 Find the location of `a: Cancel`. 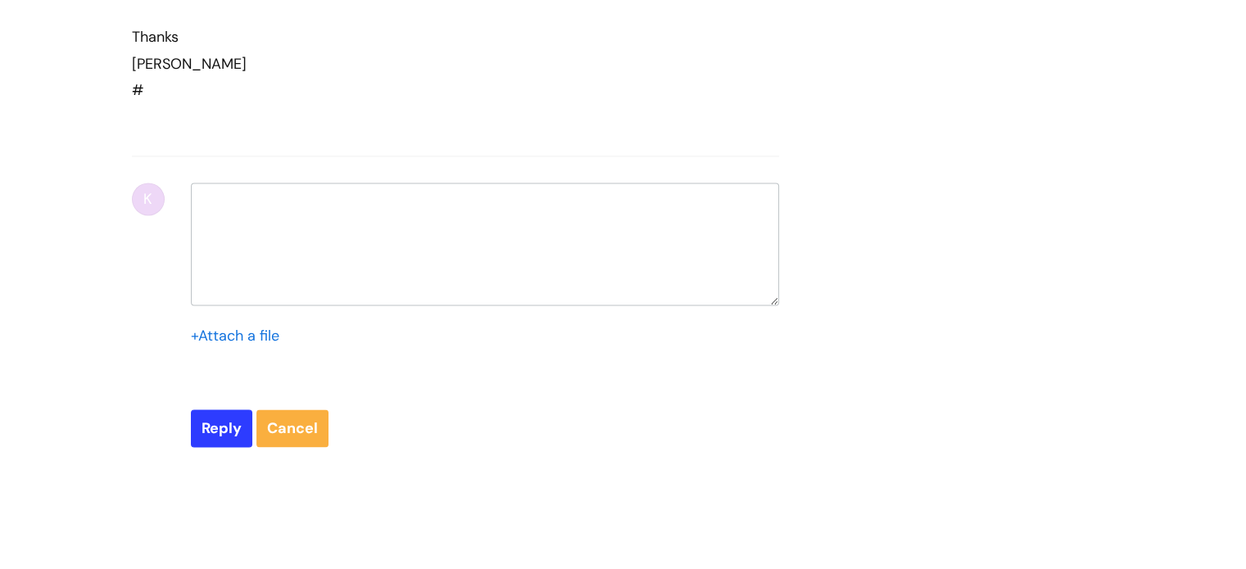

a: Cancel is located at coordinates (292, 428).